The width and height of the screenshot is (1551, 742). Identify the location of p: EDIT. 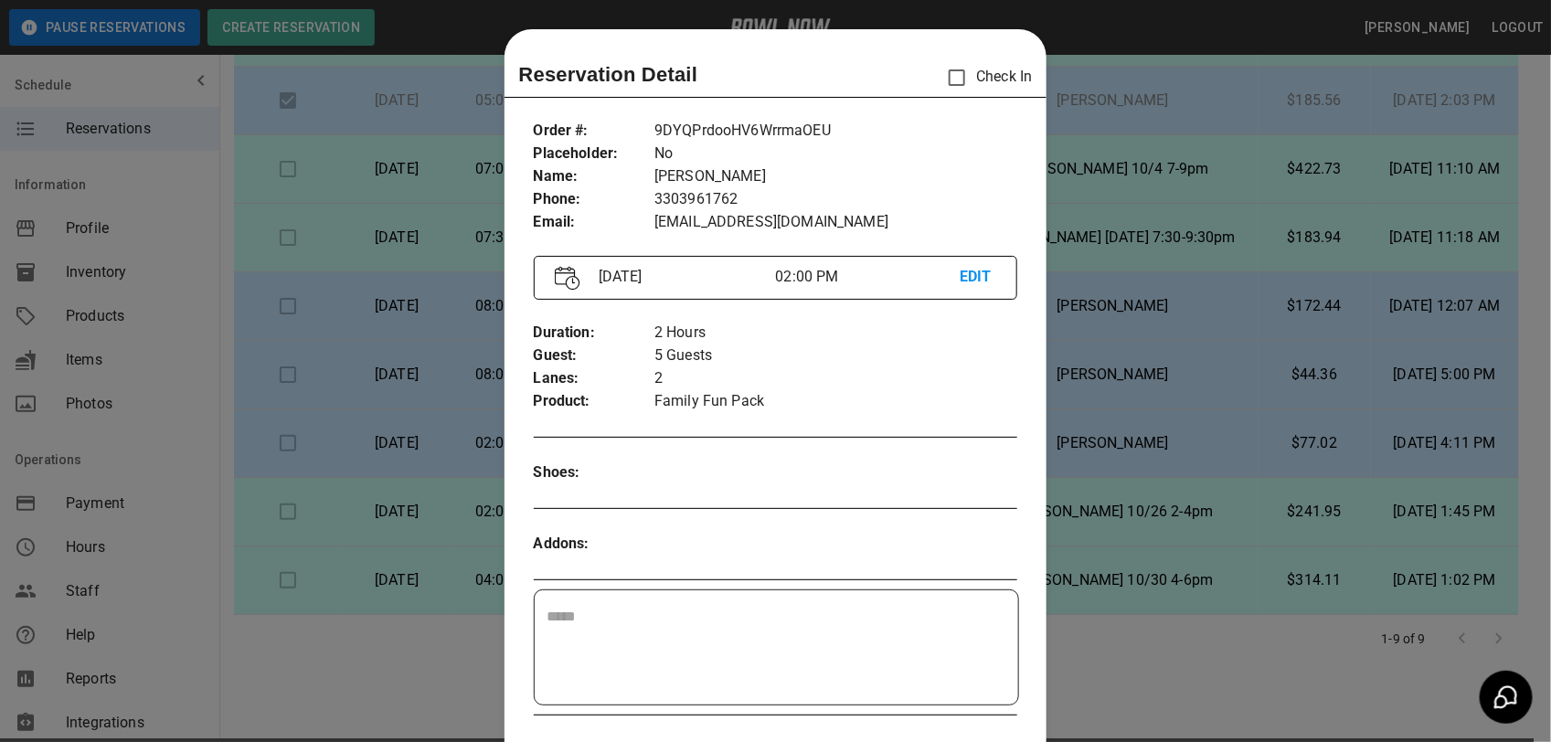
(978, 277).